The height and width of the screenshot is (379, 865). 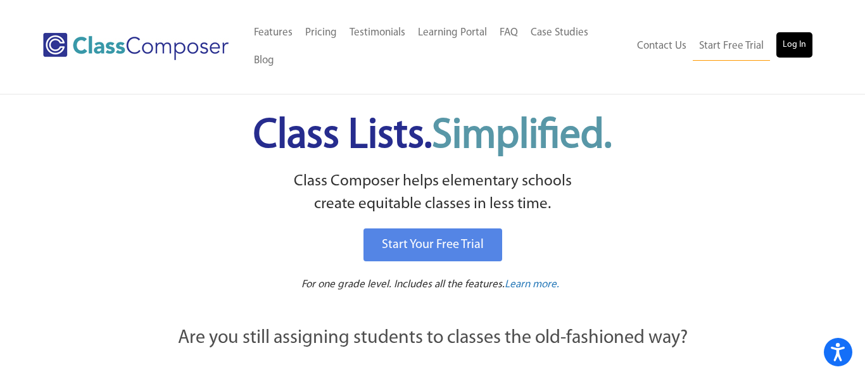 I want to click on a: Start Your Free Trial, so click(x=432, y=245).